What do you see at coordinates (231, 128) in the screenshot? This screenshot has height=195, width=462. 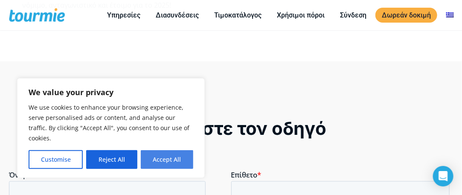 I see `div: Κατεβάστε τον οδηγό` at bounding box center [231, 128].